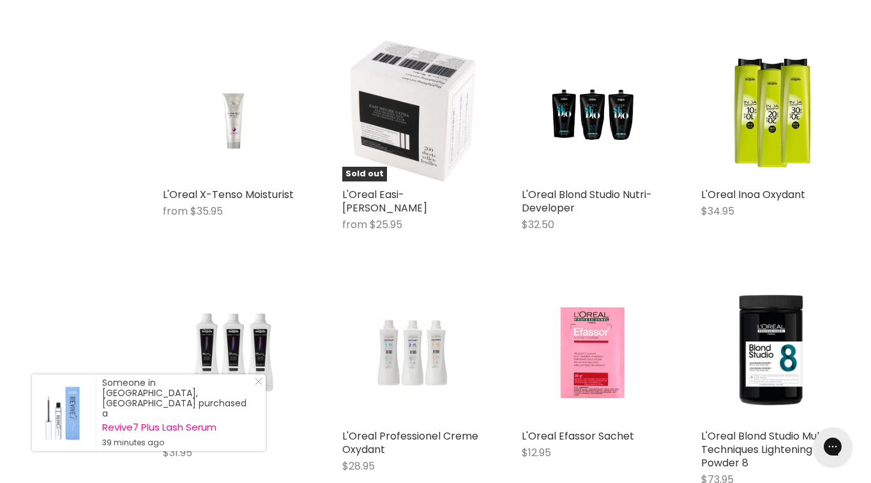 This screenshot has width=871, height=483. What do you see at coordinates (358, 466) in the screenshot?
I see `span: $28.95` at bounding box center [358, 466].